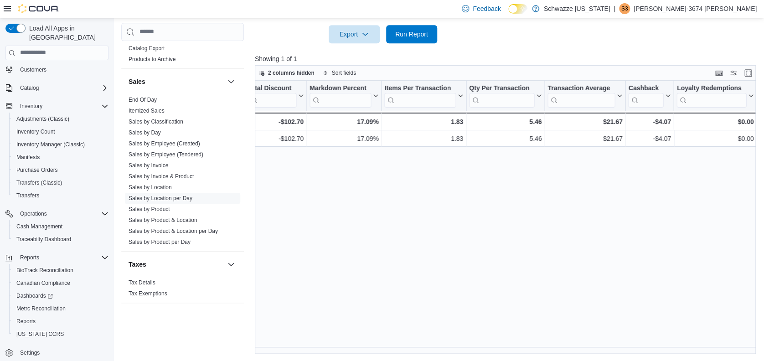  Describe the element at coordinates (182, 290) in the screenshot. I see `div: Taxes` at that location.